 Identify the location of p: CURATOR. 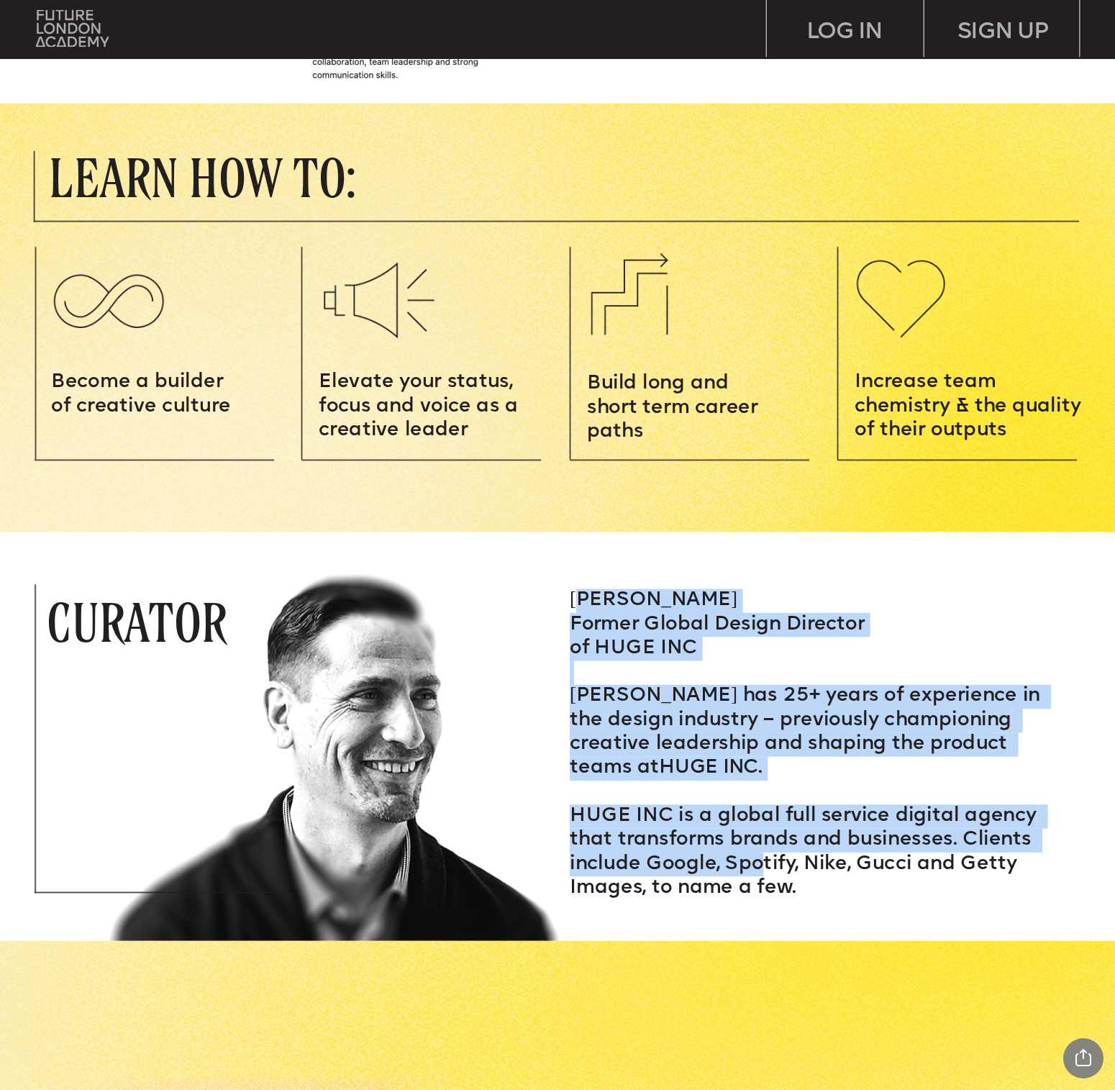
(157, 622).